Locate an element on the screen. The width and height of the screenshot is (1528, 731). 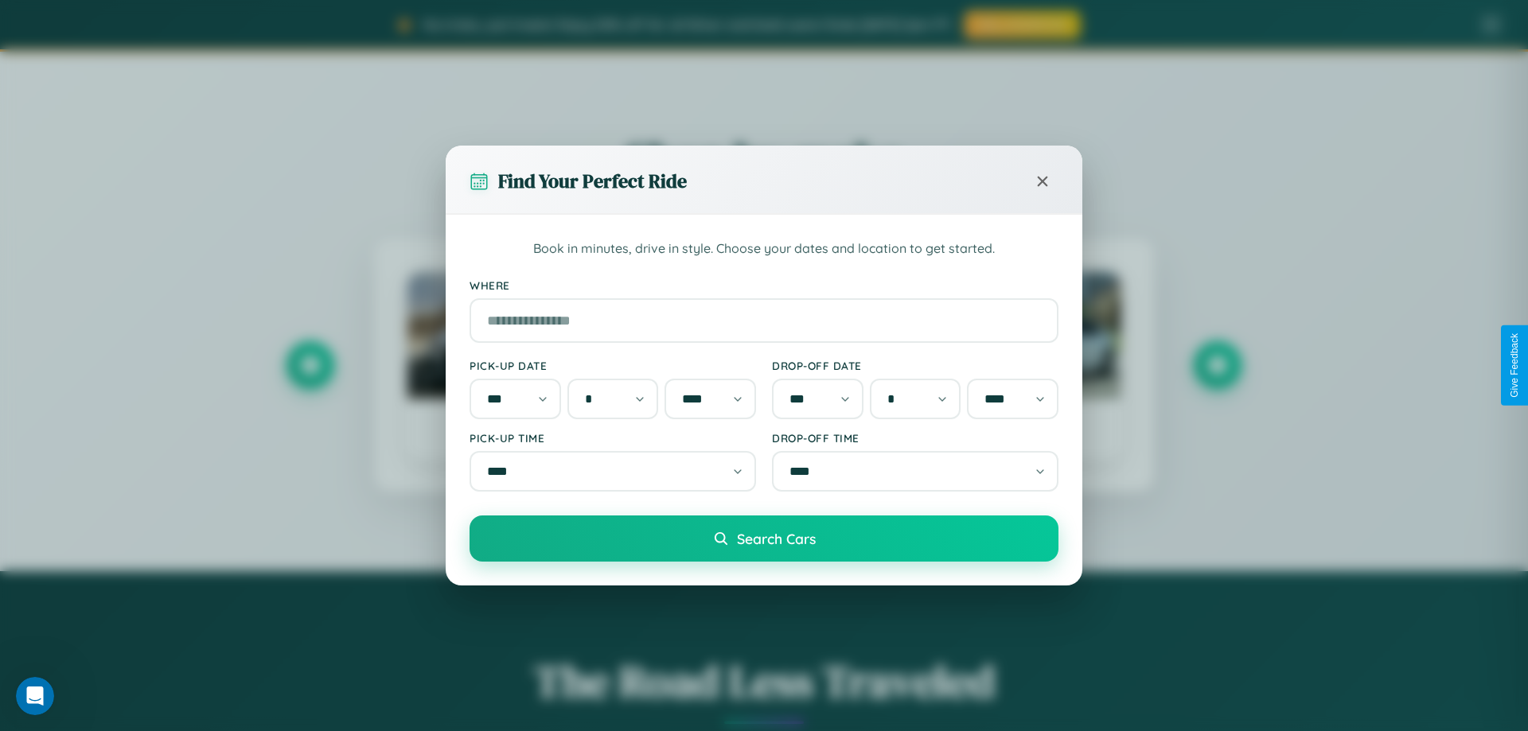
label: Pick-up Time is located at coordinates (613, 438).